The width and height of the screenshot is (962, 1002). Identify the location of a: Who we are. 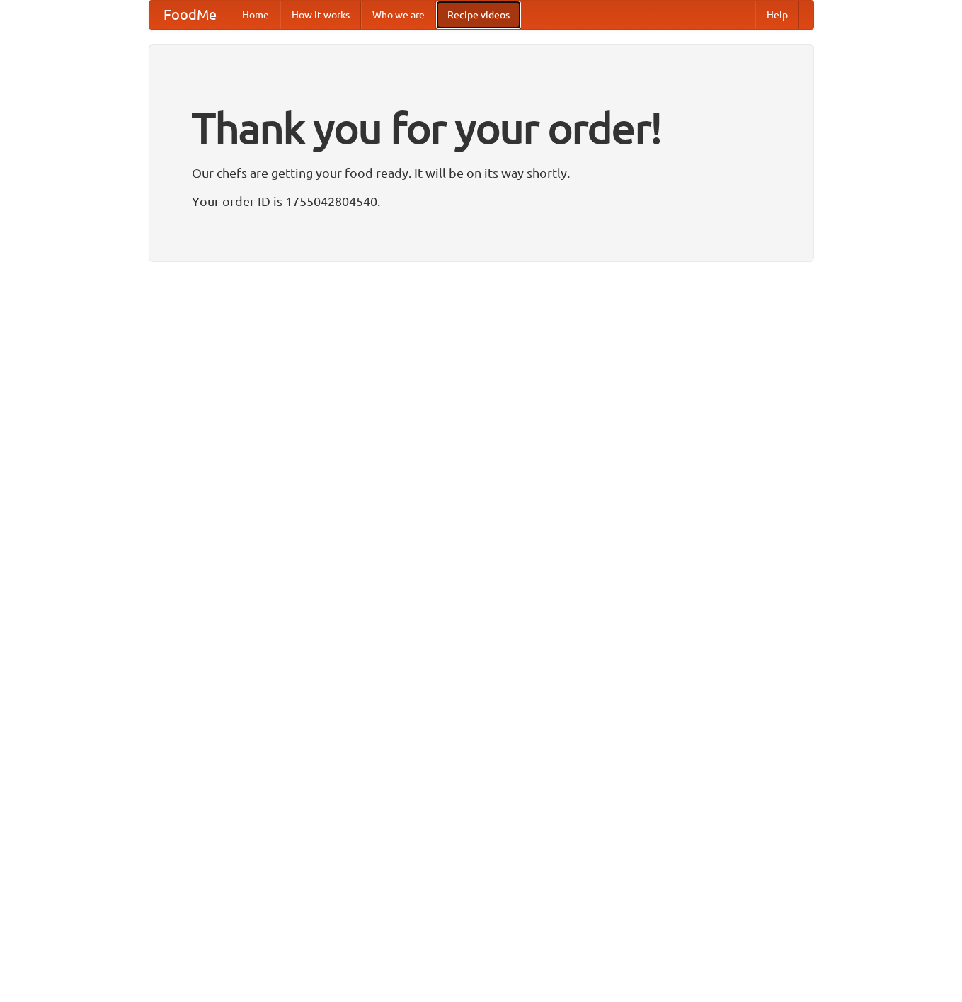
(399, 15).